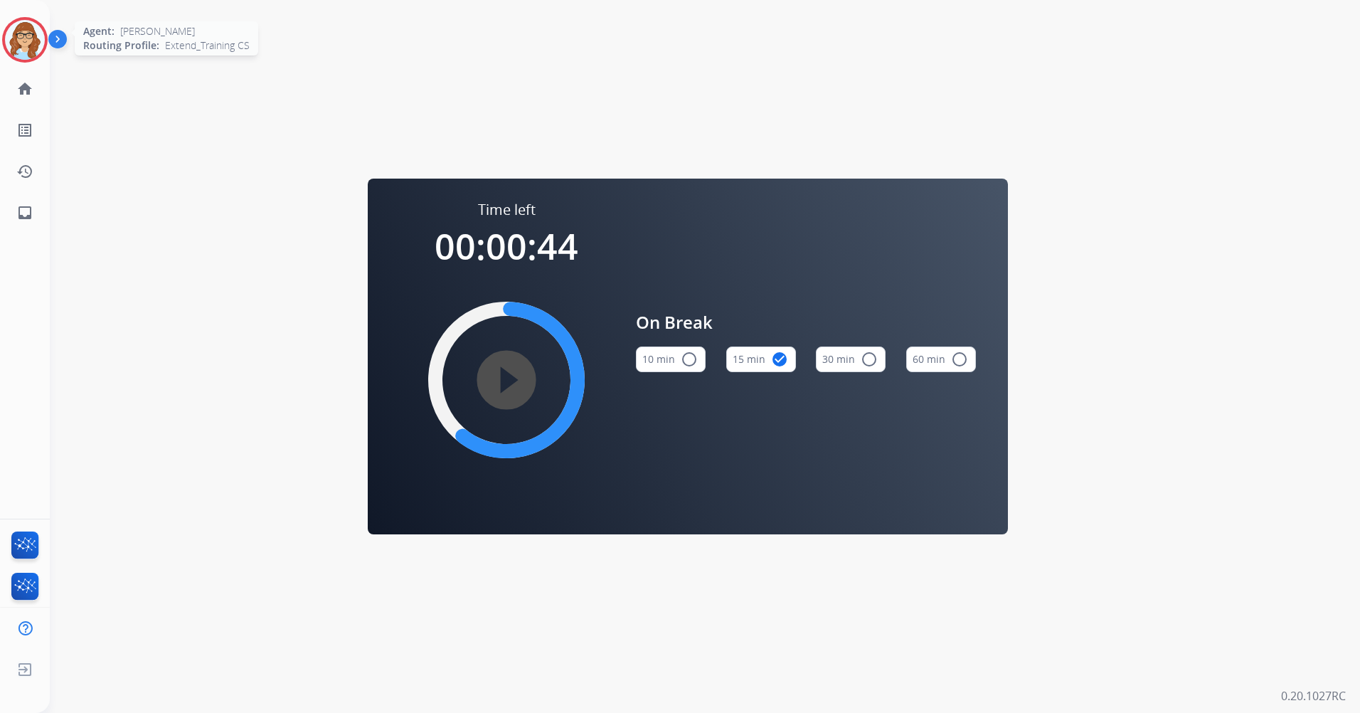 This screenshot has height=713, width=1360. I want to click on img: avatar, so click(25, 40).